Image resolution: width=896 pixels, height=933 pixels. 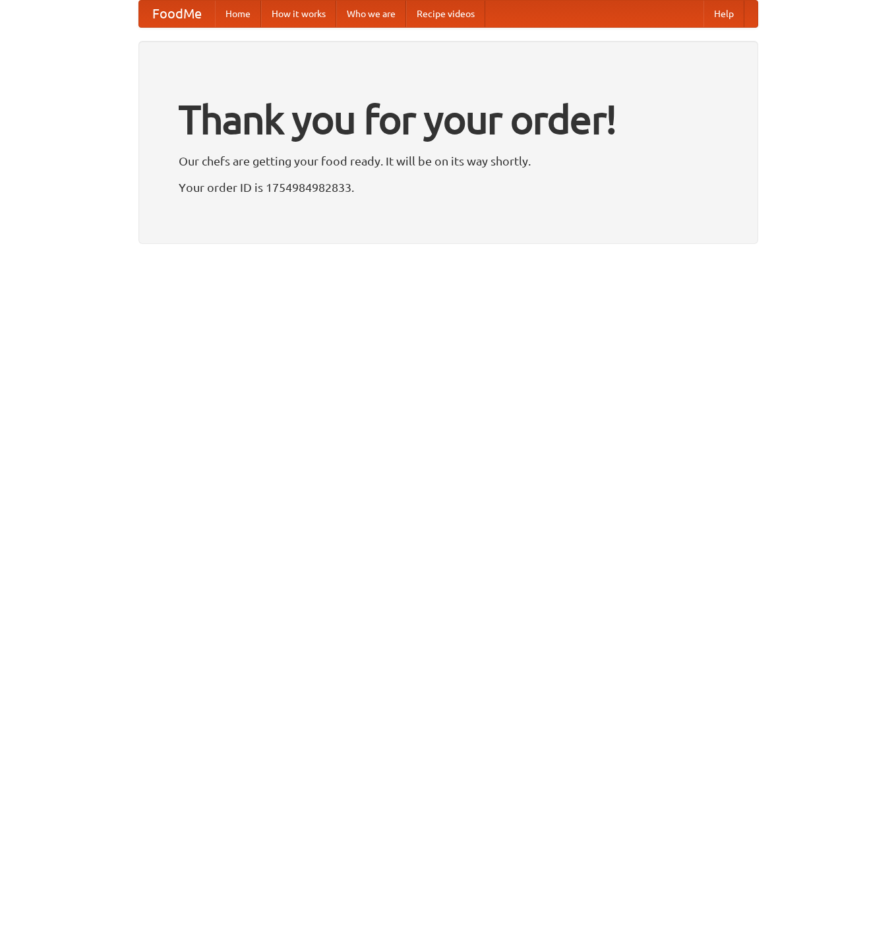 I want to click on a: Home, so click(x=238, y=14).